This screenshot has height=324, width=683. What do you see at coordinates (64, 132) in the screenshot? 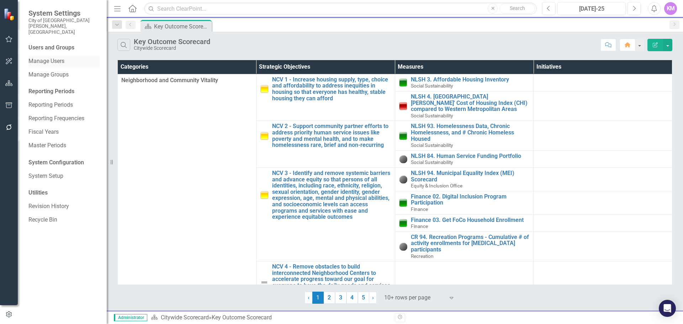
I see `a: Fiscal Years` at bounding box center [64, 132].